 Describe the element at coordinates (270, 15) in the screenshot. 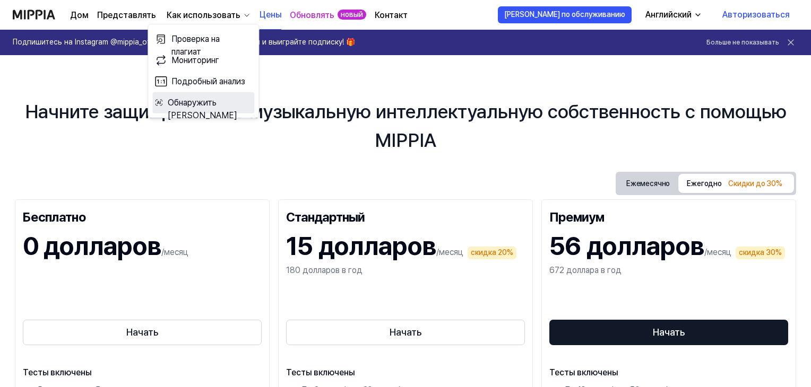

I see `a: Цены` at that location.